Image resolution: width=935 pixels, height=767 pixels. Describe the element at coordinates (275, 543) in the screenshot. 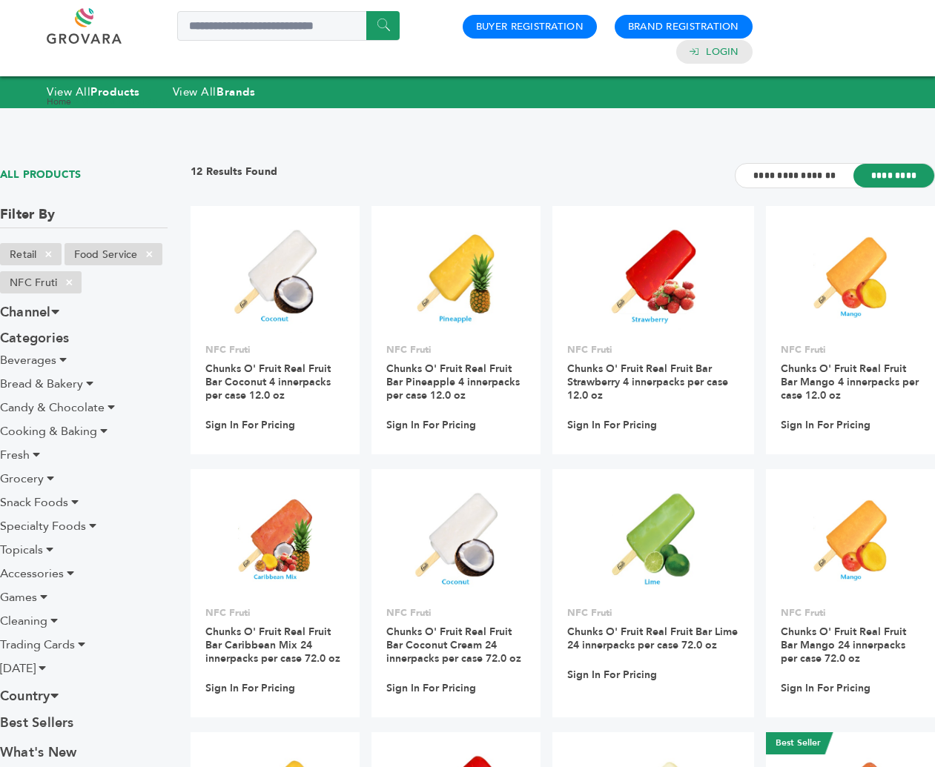

I see `img: Chunks O' Fruit Real Fruit Bar Caribbean Mix 24 innerpacks per case 72.0 oz` at that location.